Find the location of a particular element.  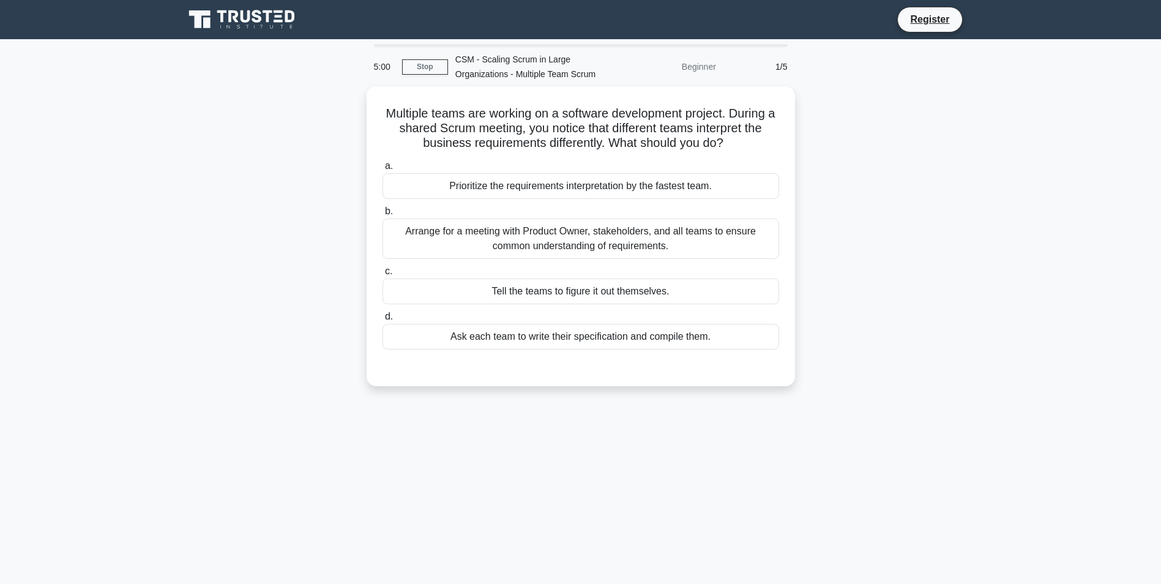

span: d. is located at coordinates (389, 316).